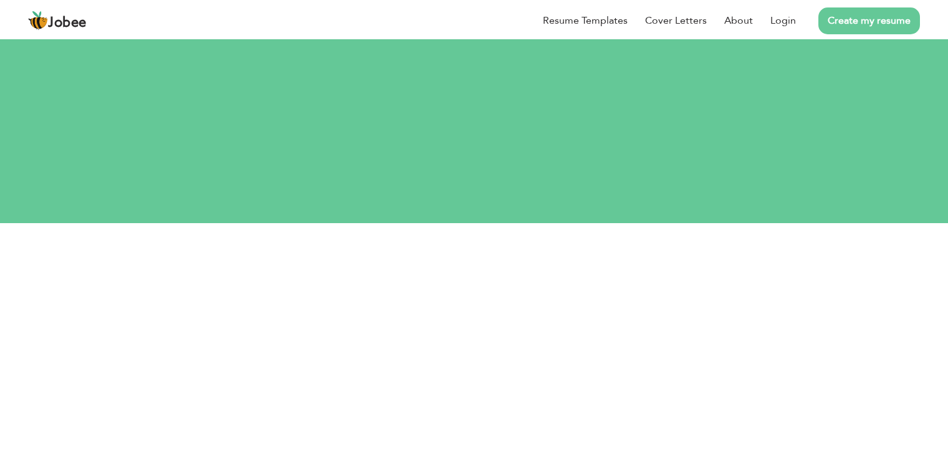 The height and width of the screenshot is (455, 948). Describe the element at coordinates (585, 21) in the screenshot. I see `a: Resume Templates` at that location.